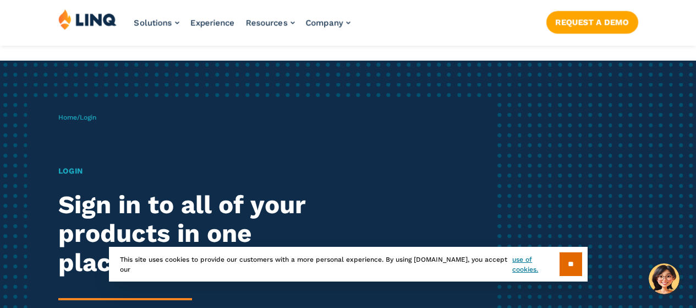 This screenshot has height=308, width=696. I want to click on a: Home, so click(68, 117).